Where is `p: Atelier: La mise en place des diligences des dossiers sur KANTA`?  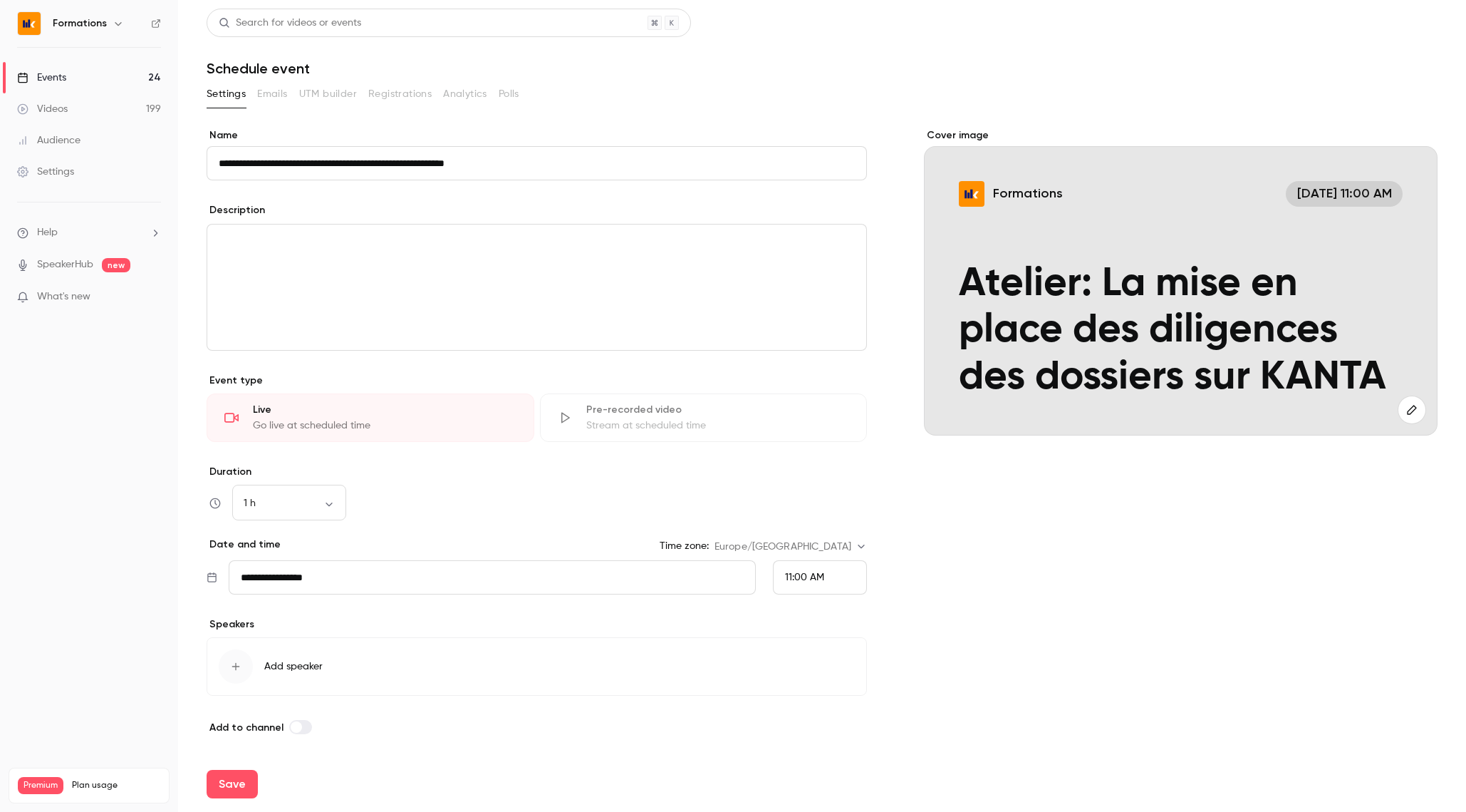 p: Atelier: La mise en place des diligences des dossiers sur KANTA is located at coordinates (1181, 331).